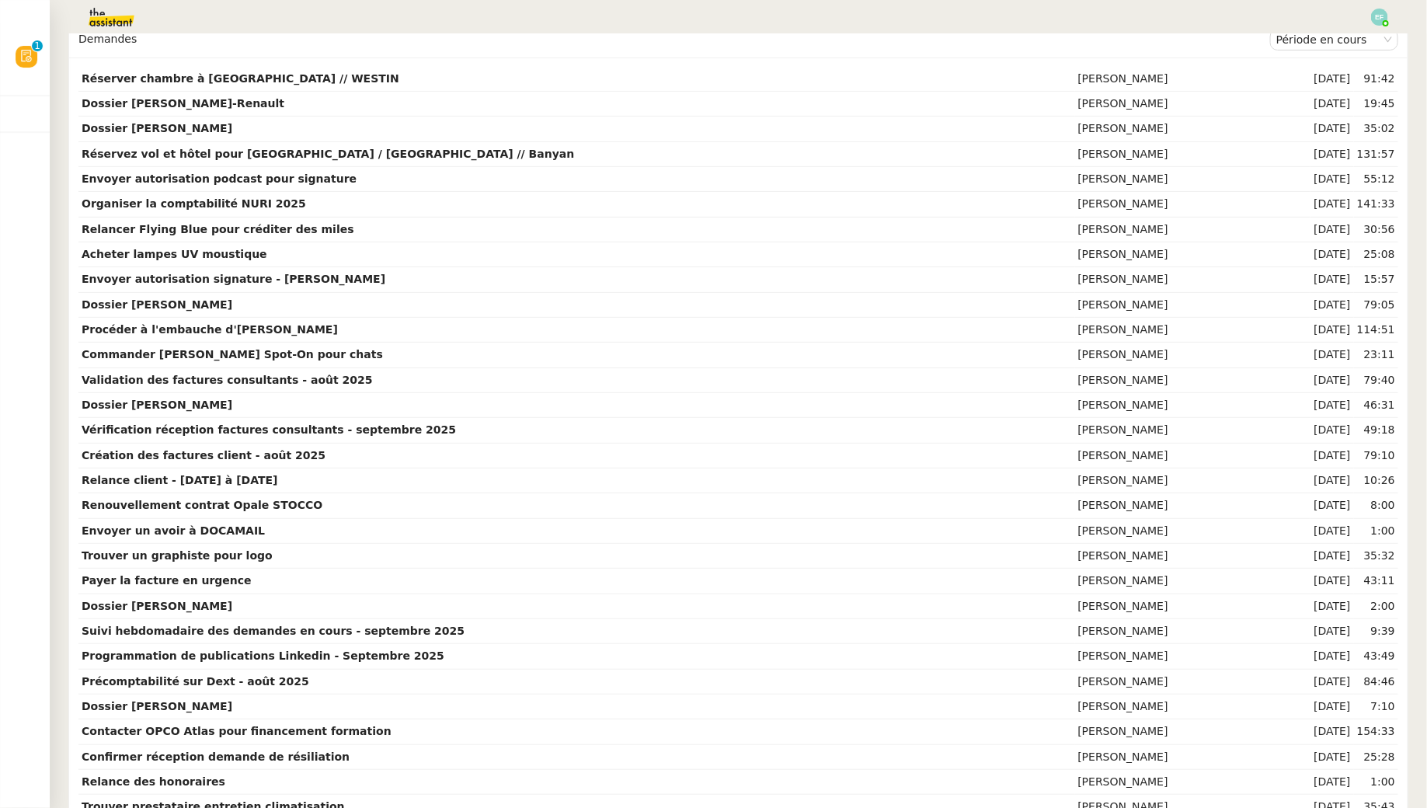 The image size is (1427, 808). I want to click on td: 35:02, so click(1376, 129).